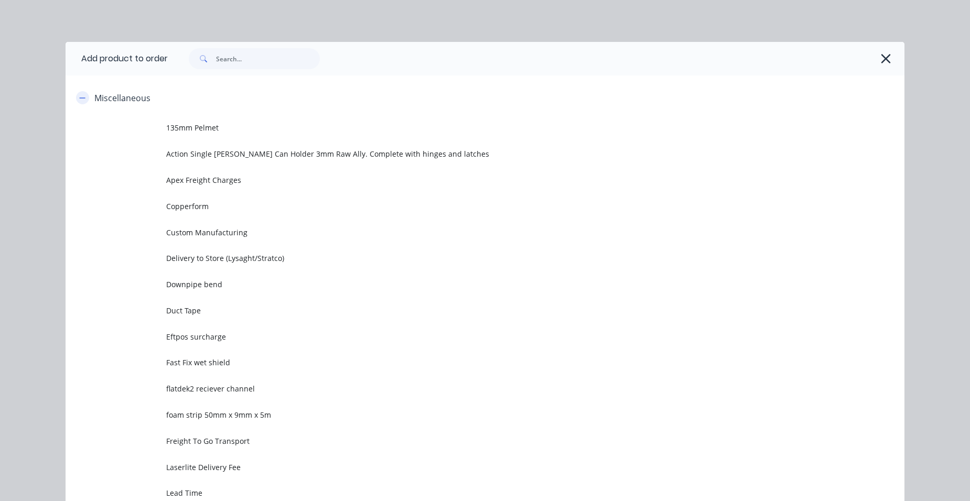 The width and height of the screenshot is (970, 501). I want to click on span: Duct Tape, so click(461, 310).